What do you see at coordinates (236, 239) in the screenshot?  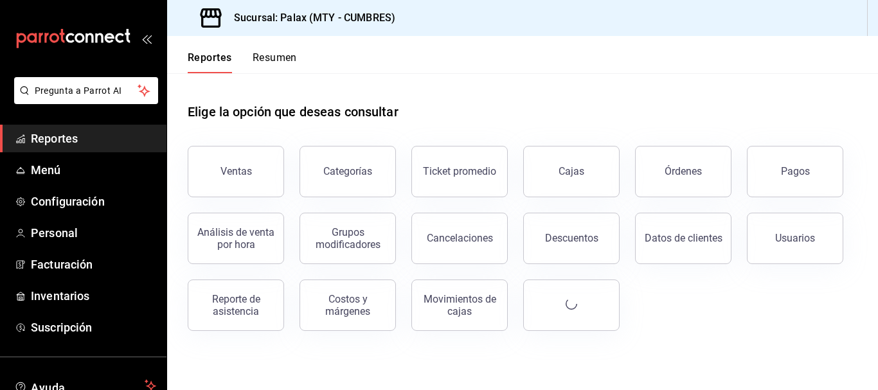 I see `button: Análisis de venta por hora` at bounding box center [236, 239].